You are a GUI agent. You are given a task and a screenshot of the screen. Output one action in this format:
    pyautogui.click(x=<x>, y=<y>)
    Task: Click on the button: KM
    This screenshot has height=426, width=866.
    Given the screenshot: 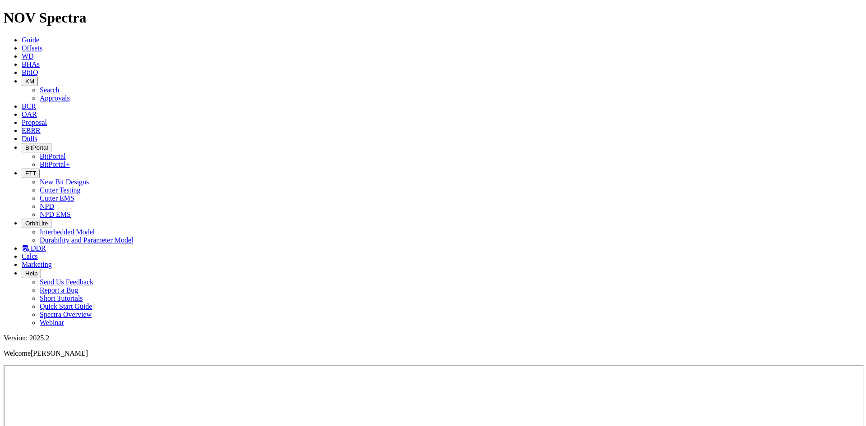 What is the action you would take?
    pyautogui.click(x=30, y=81)
    